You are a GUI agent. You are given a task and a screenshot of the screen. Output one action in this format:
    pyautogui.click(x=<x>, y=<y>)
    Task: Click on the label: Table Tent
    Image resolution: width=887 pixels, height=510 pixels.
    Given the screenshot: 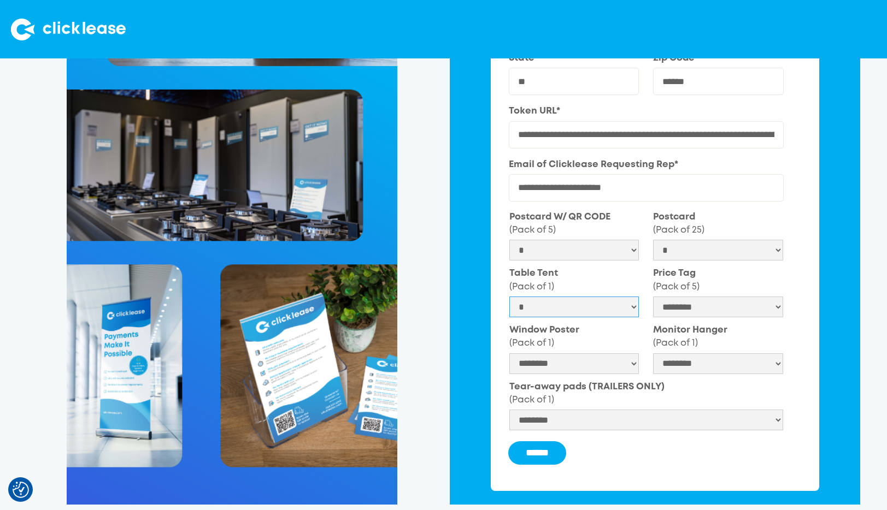 What is the action you would take?
    pyautogui.click(x=574, y=280)
    